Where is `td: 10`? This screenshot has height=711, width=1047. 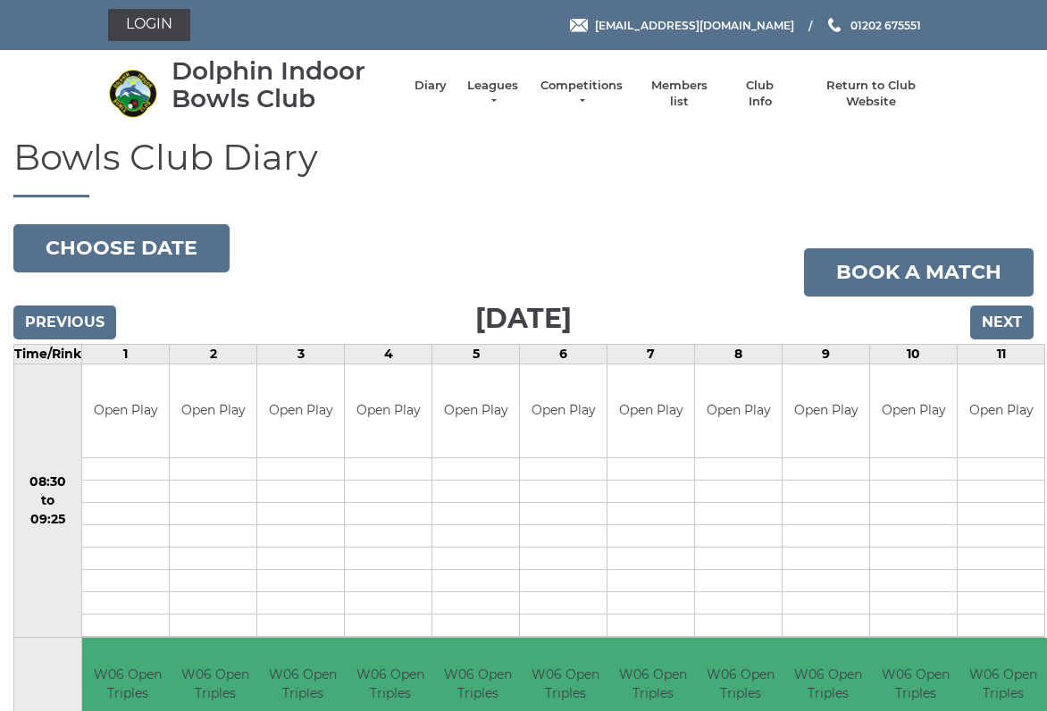
td: 10 is located at coordinates (914, 354).